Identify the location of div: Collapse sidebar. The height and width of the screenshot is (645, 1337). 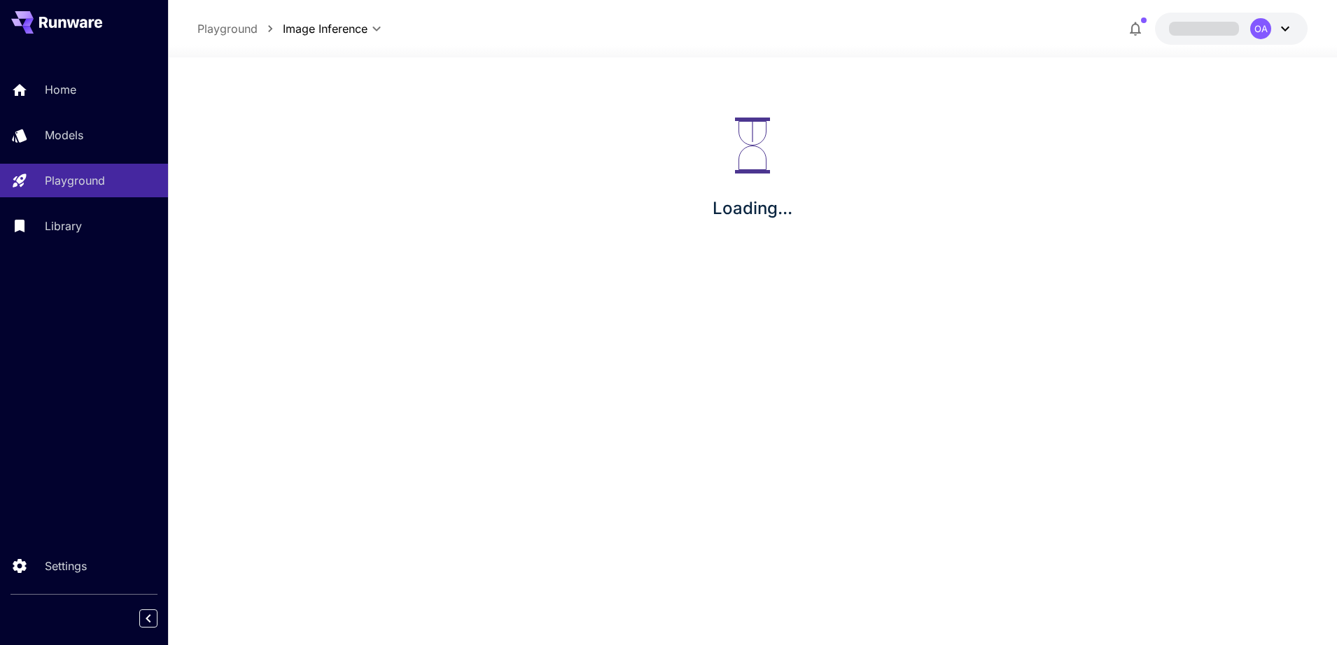
(159, 619).